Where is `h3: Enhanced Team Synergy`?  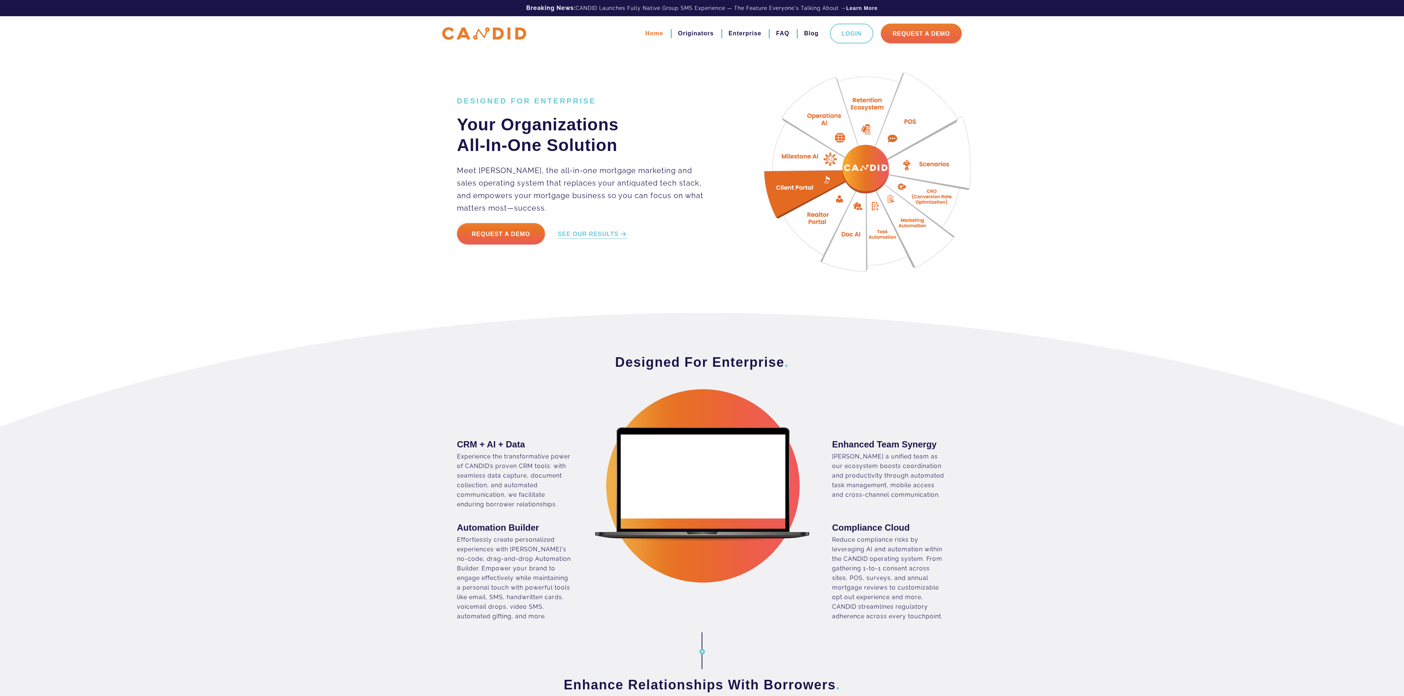
h3: Enhanced Team Synergy is located at coordinates (890, 445).